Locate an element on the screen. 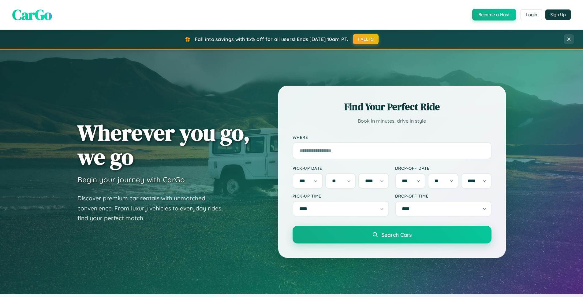 The height and width of the screenshot is (297, 583). label: Where is located at coordinates (392, 137).